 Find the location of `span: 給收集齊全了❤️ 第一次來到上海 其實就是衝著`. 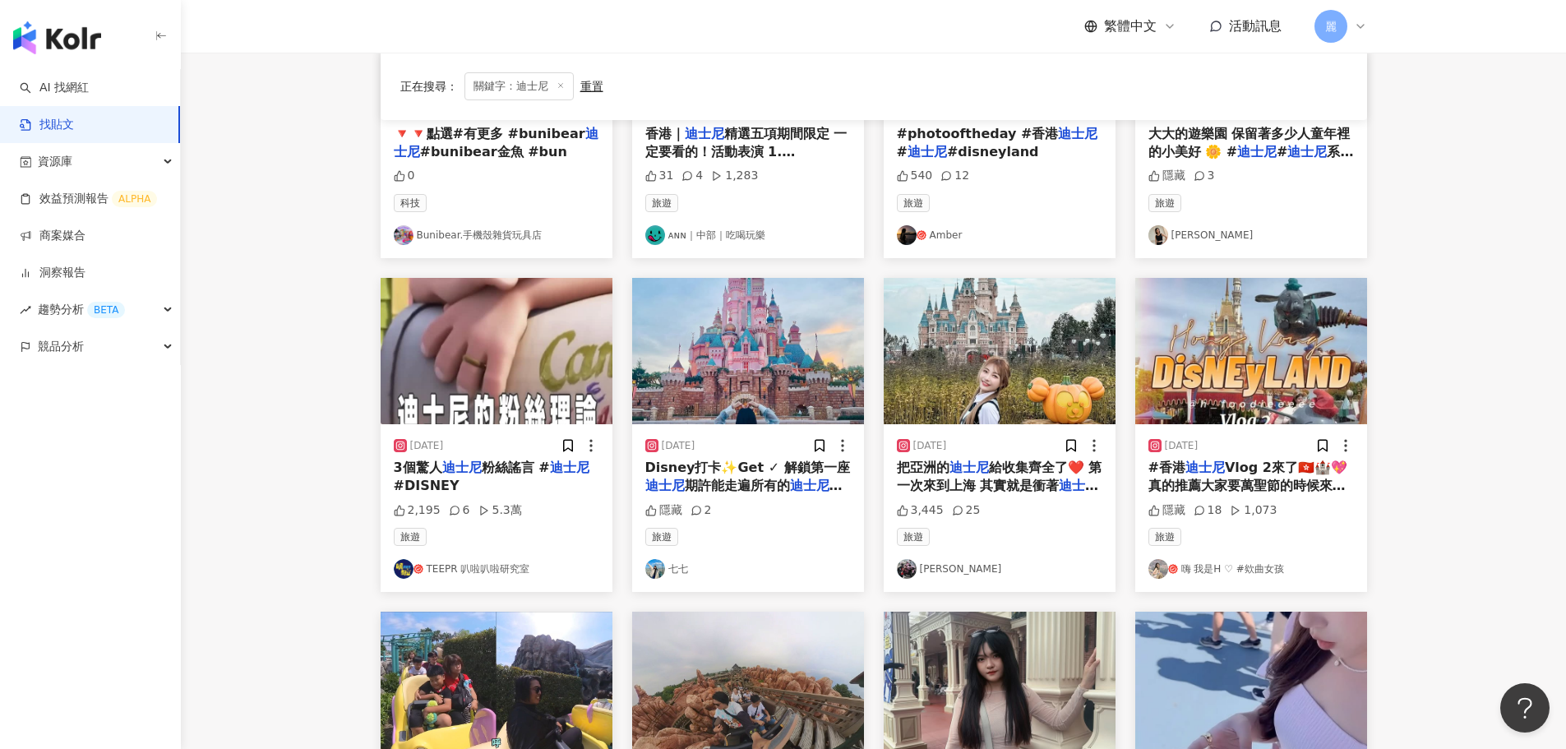

span: 給收集齊全了❤️ 第一次來到上海 其實就是衝著 is located at coordinates (1000, 476).